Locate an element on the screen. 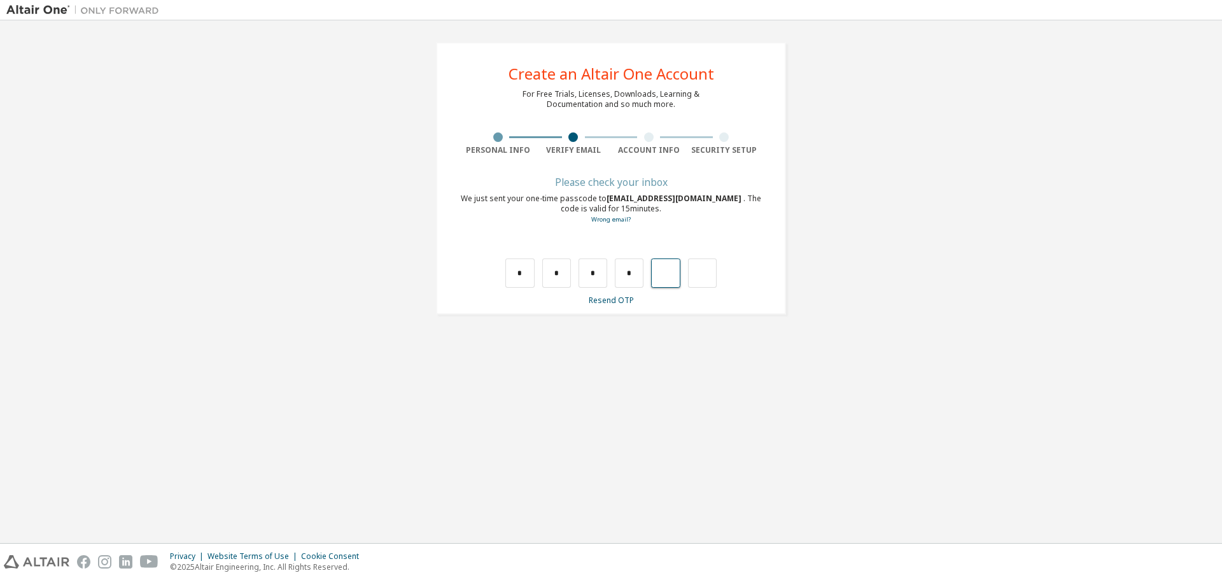 This screenshot has height=580, width=1222. img: facebook.svg is located at coordinates (83, 561).